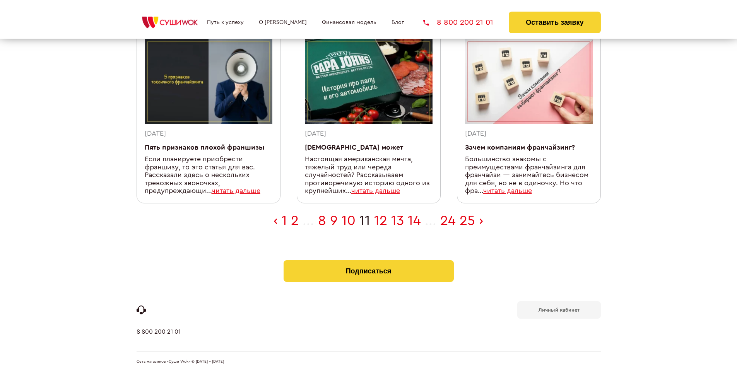  What do you see at coordinates (481, 221) in the screenshot?
I see `a: Next »` at bounding box center [481, 221].